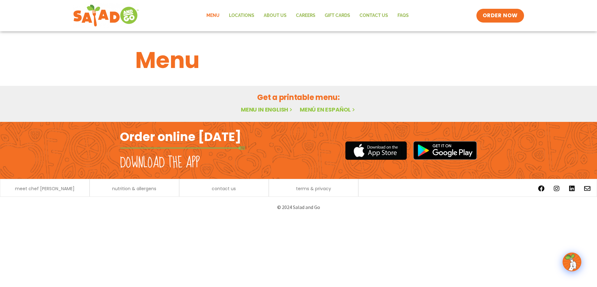 Image resolution: width=597 pixels, height=287 pixels. I want to click on a: Menú en español, so click(328, 109).